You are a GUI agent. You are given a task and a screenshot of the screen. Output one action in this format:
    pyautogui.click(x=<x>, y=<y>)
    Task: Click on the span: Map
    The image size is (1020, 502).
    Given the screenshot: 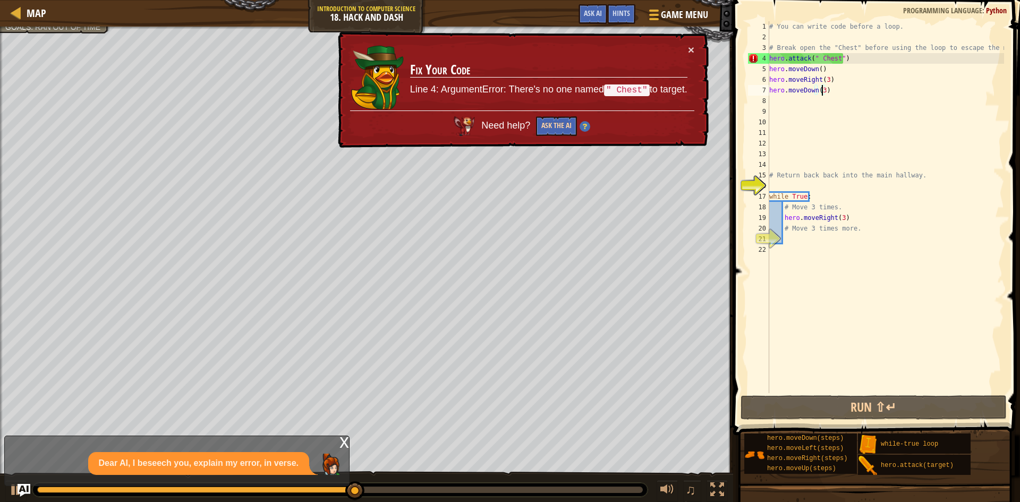 What is the action you would take?
    pyautogui.click(x=36, y=13)
    